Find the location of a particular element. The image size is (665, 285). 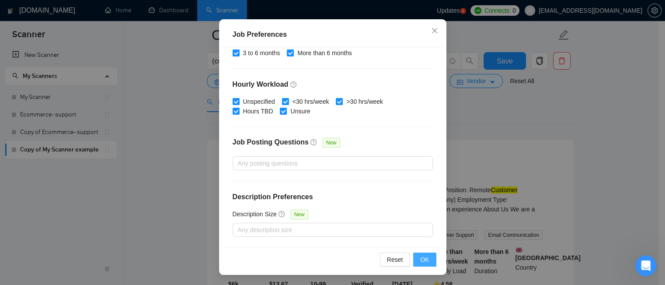

span: Unsure is located at coordinates (300, 111).